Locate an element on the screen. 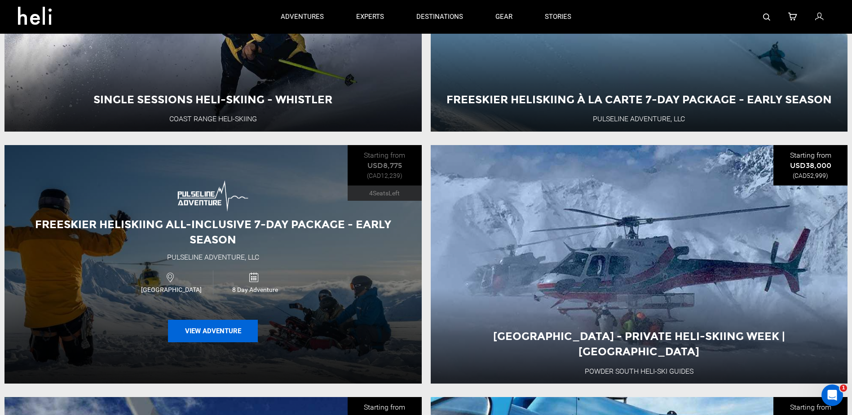 The height and width of the screenshot is (415, 852). span: 8 Day Adventure is located at coordinates (255, 290).